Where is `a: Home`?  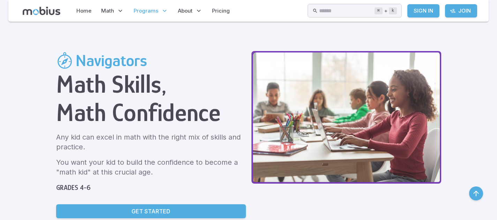
a: Home is located at coordinates (84, 11).